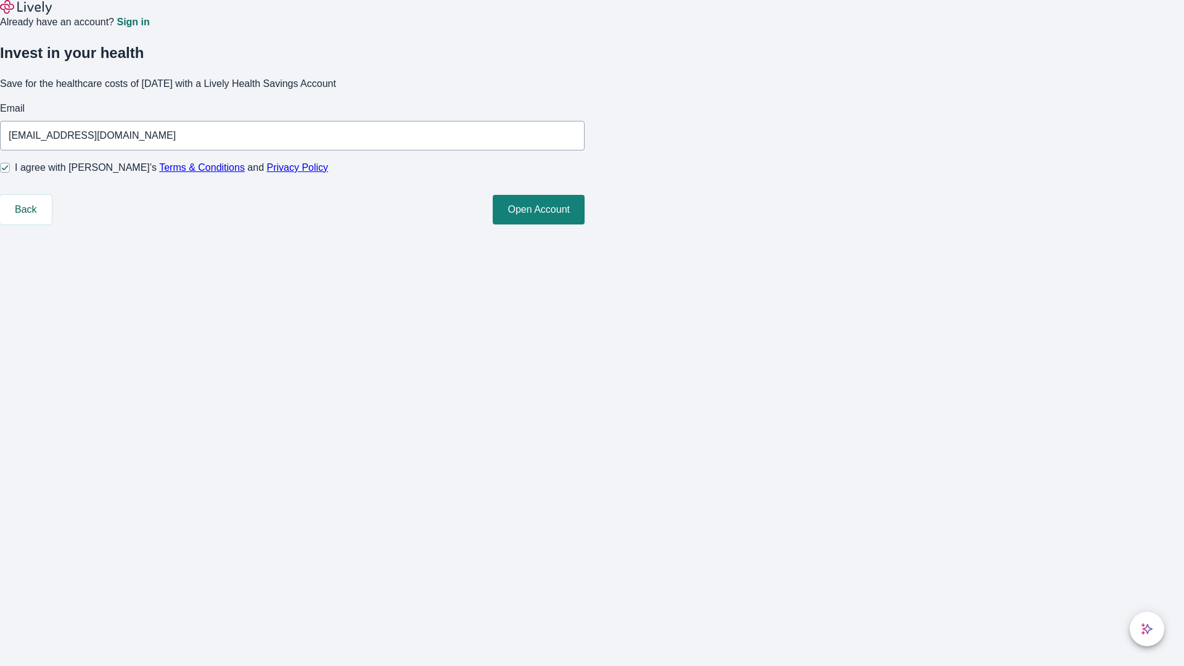  Describe the element at coordinates (133, 22) in the screenshot. I see `a: Sign in` at that location.